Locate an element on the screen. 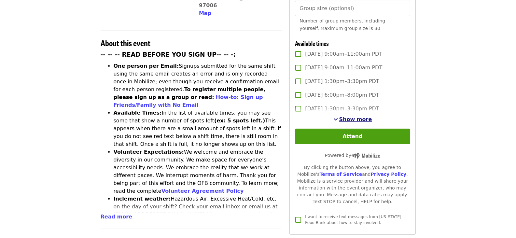 This screenshot has width=516, height=238. strong: Volunteer Expectations: is located at coordinates (149, 152).